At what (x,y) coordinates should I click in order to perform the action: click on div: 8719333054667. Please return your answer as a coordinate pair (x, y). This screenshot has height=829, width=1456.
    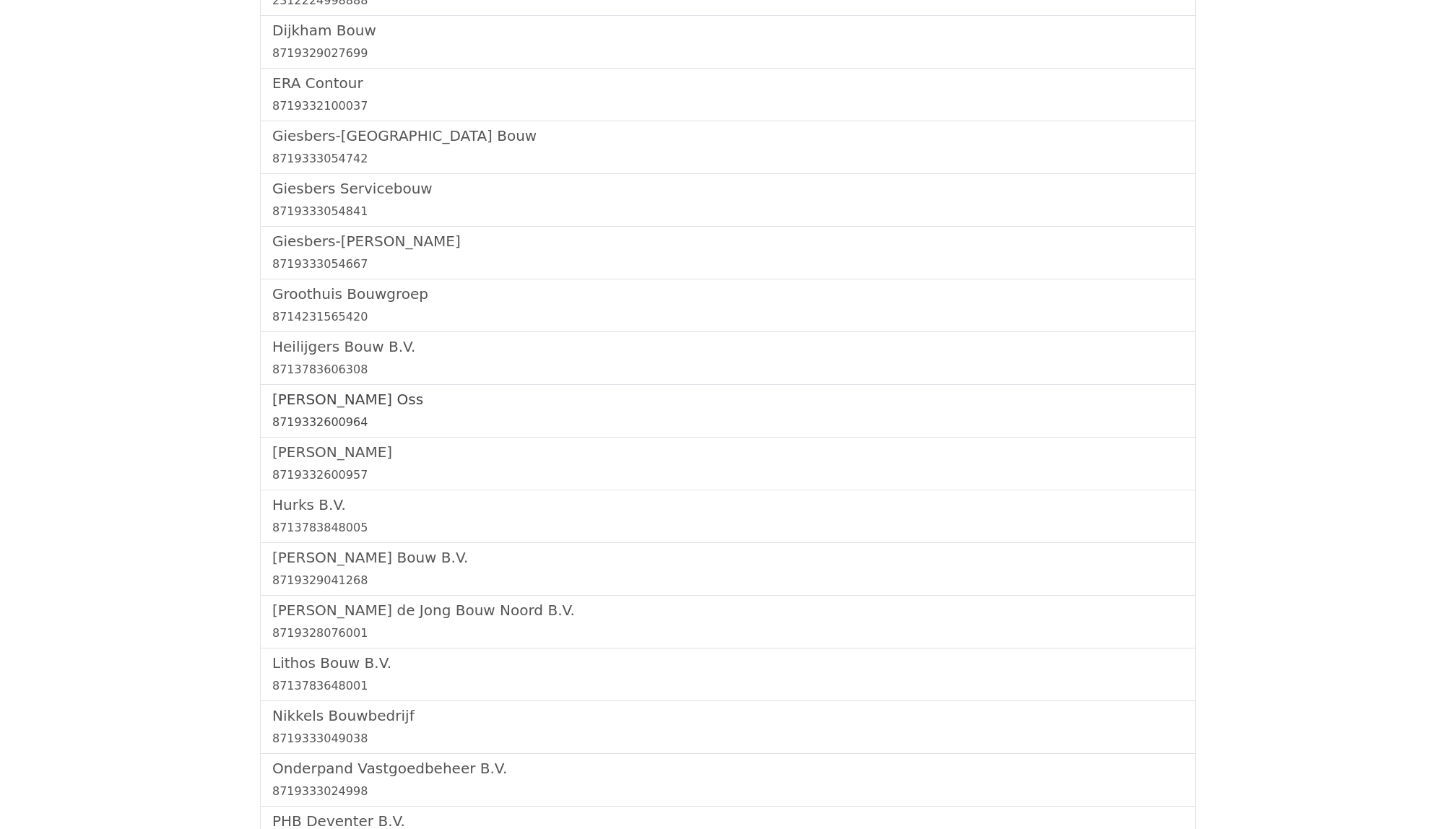
    Looking at the image, I should click on (728, 264).